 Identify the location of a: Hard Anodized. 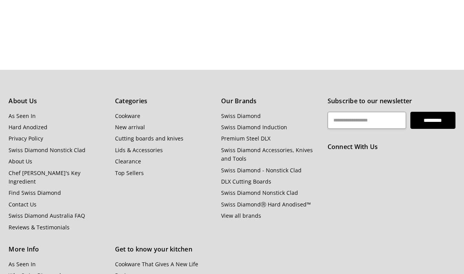
(28, 127).